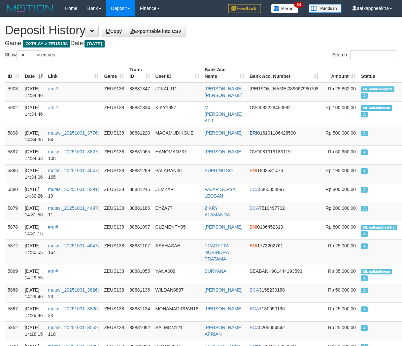 This screenshot has width=402, height=346. What do you see at coordinates (284, 73) in the screenshot?
I see `th: Bank Acc. Number: activate to sort column ascending` at bounding box center [284, 73].